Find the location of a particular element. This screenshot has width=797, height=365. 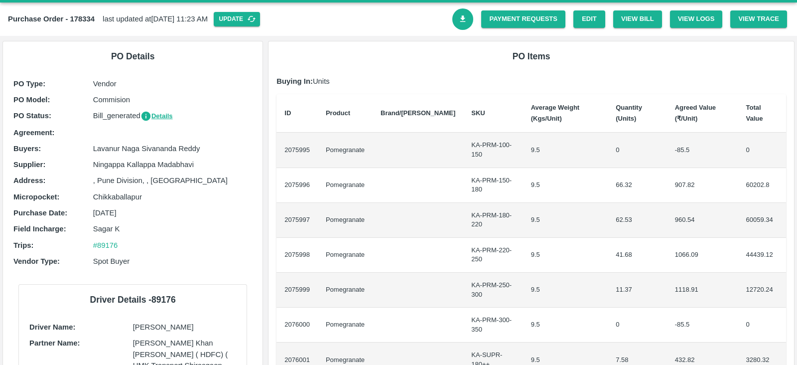

td: 60059.34 is located at coordinates (762, 220).